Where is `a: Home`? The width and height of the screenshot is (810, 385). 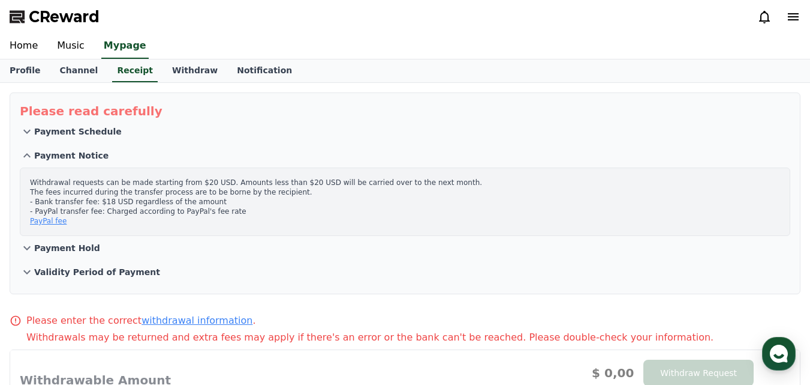
a: Home is located at coordinates (41, 300).